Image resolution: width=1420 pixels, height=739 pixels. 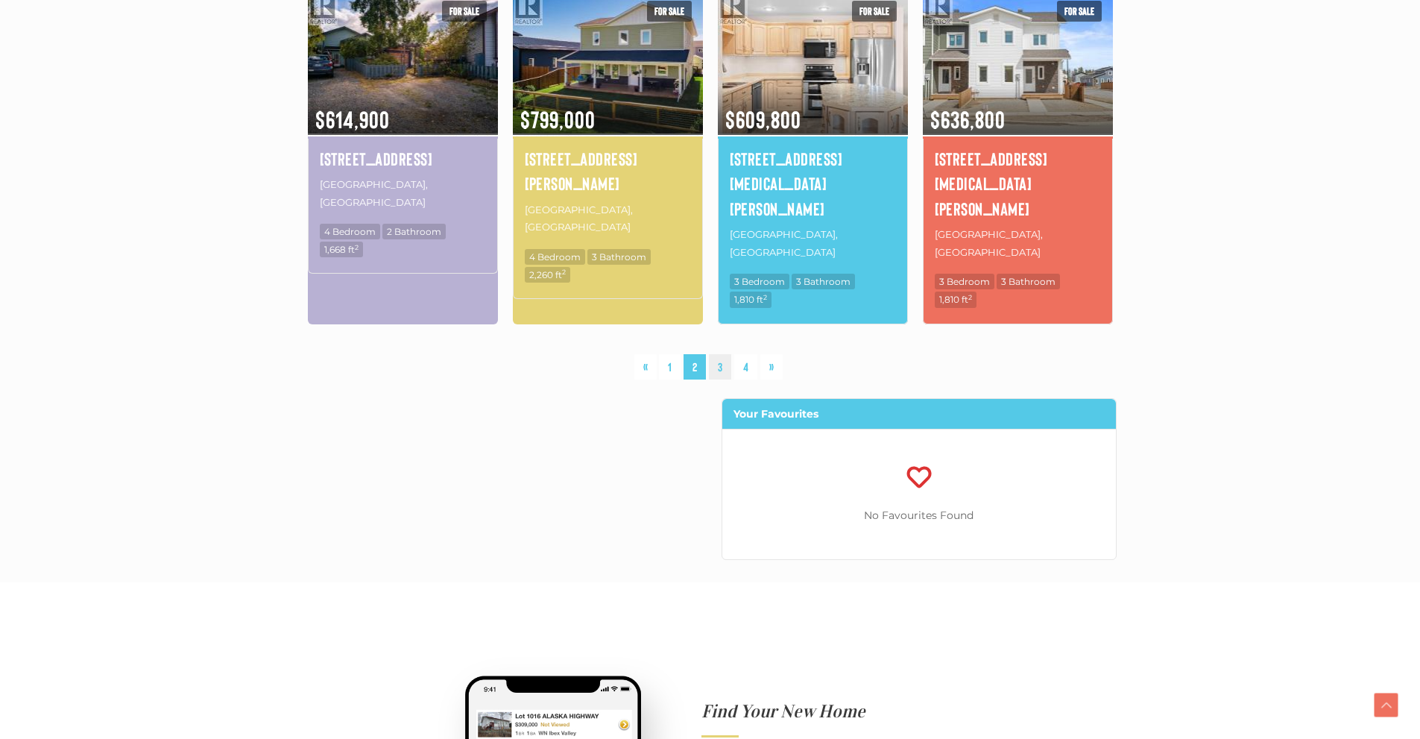 What do you see at coordinates (720, 367) in the screenshot?
I see `a: 3` at bounding box center [720, 367].